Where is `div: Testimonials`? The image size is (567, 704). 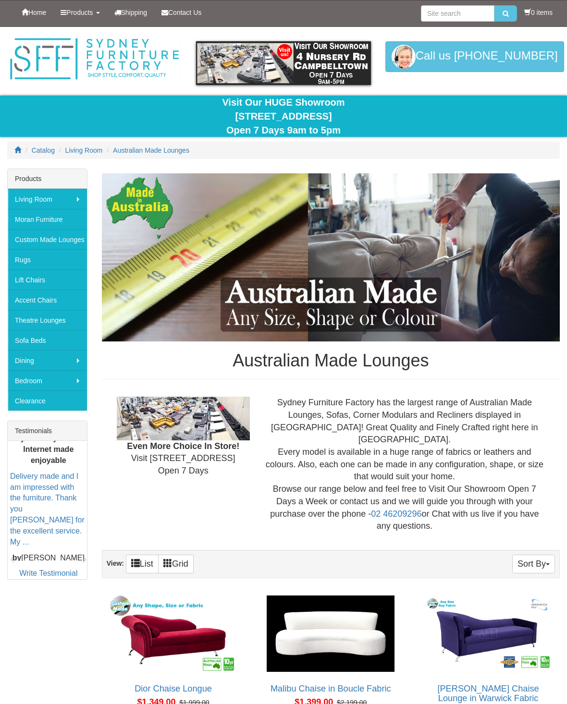
div: Testimonials is located at coordinates (47, 431).